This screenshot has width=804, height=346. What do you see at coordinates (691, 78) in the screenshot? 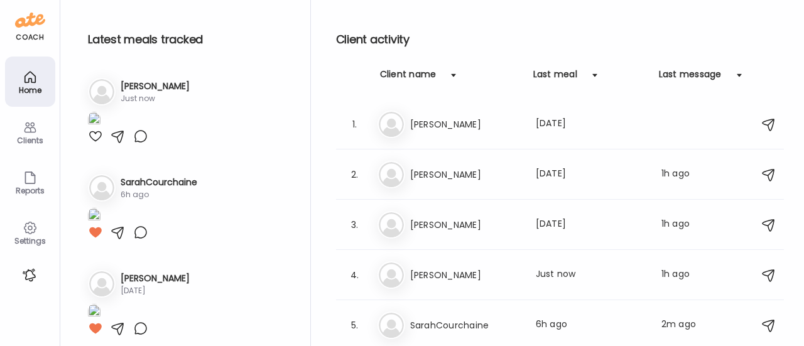
I see `div: Last message` at bounding box center [691, 78].